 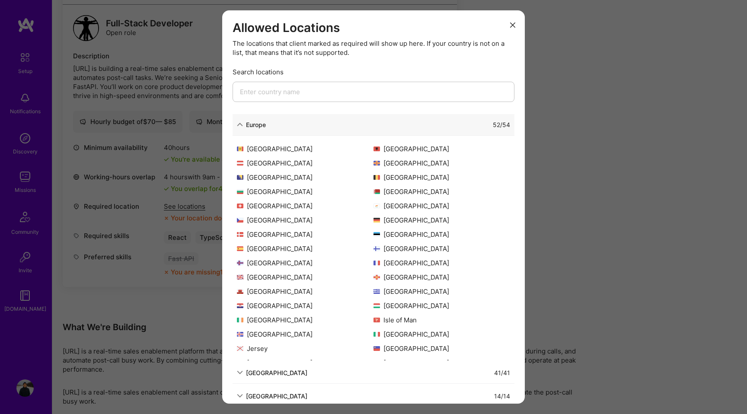 What do you see at coordinates (240, 163) in the screenshot?
I see `img: Austria` at bounding box center [240, 163].